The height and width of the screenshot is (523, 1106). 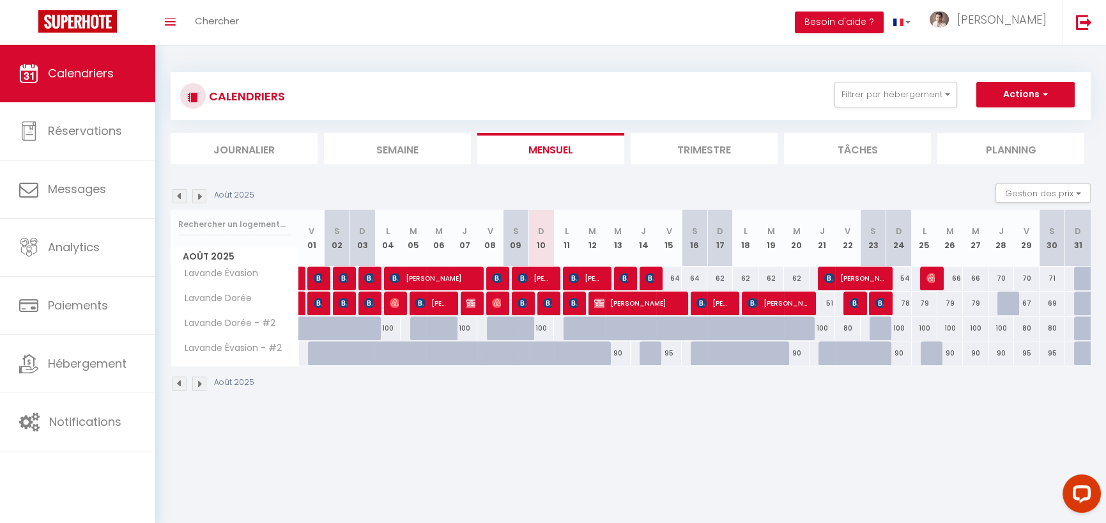 I want to click on th: 10, so click(x=541, y=238).